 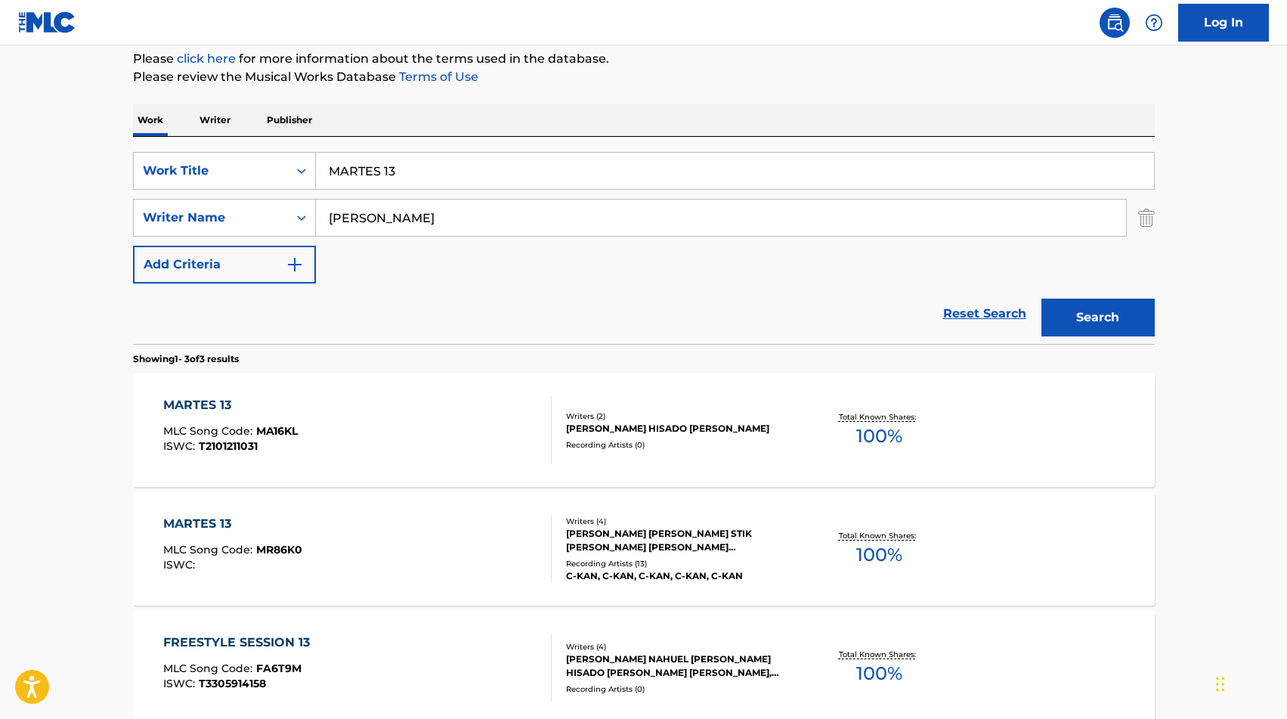 I want to click on img: search, so click(x=1115, y=23).